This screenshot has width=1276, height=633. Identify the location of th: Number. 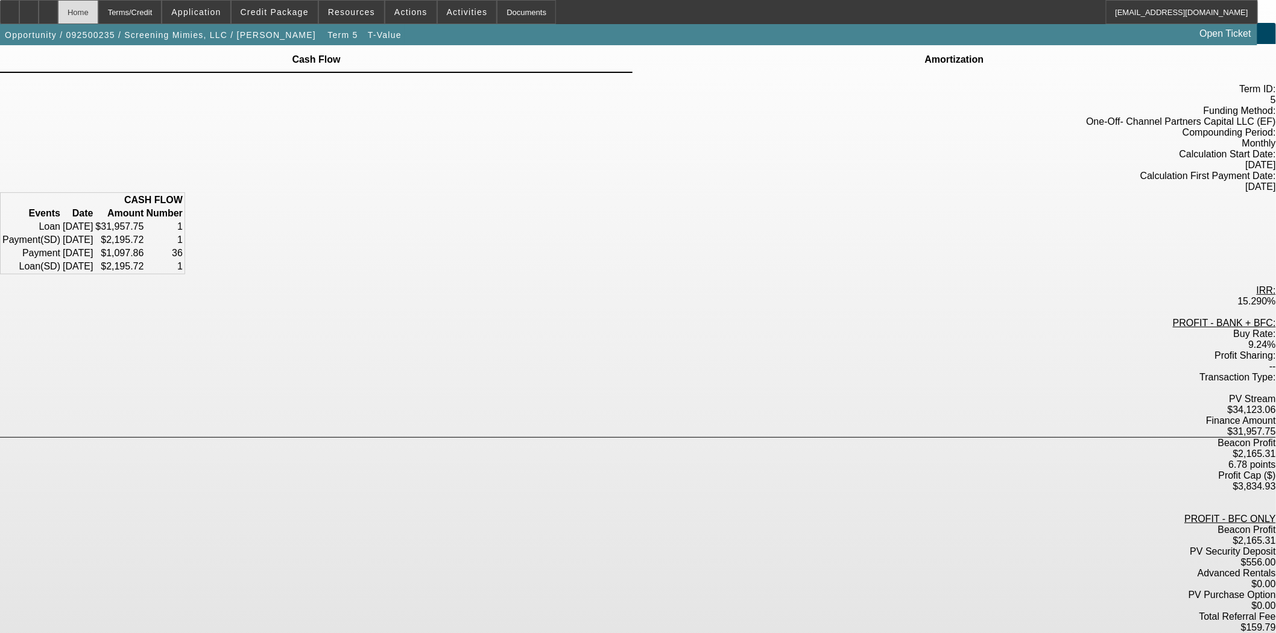
(164, 213).